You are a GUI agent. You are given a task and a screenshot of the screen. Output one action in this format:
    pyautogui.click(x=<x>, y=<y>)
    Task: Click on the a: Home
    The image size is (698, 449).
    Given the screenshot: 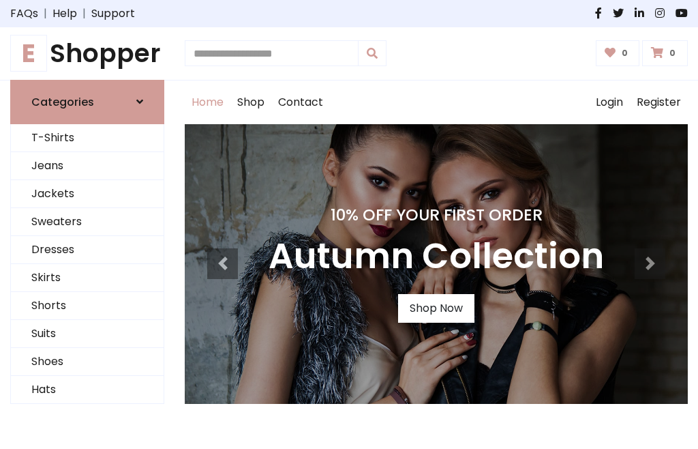 What is the action you would take?
    pyautogui.click(x=207, y=102)
    